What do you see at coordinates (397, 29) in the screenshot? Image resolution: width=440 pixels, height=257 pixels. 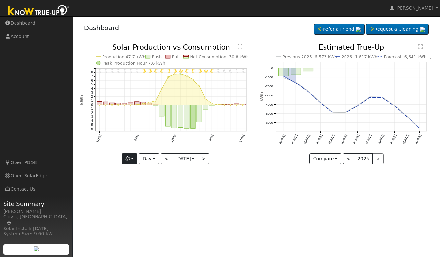 I see `a: Request a Cleaning` at bounding box center [397, 29].